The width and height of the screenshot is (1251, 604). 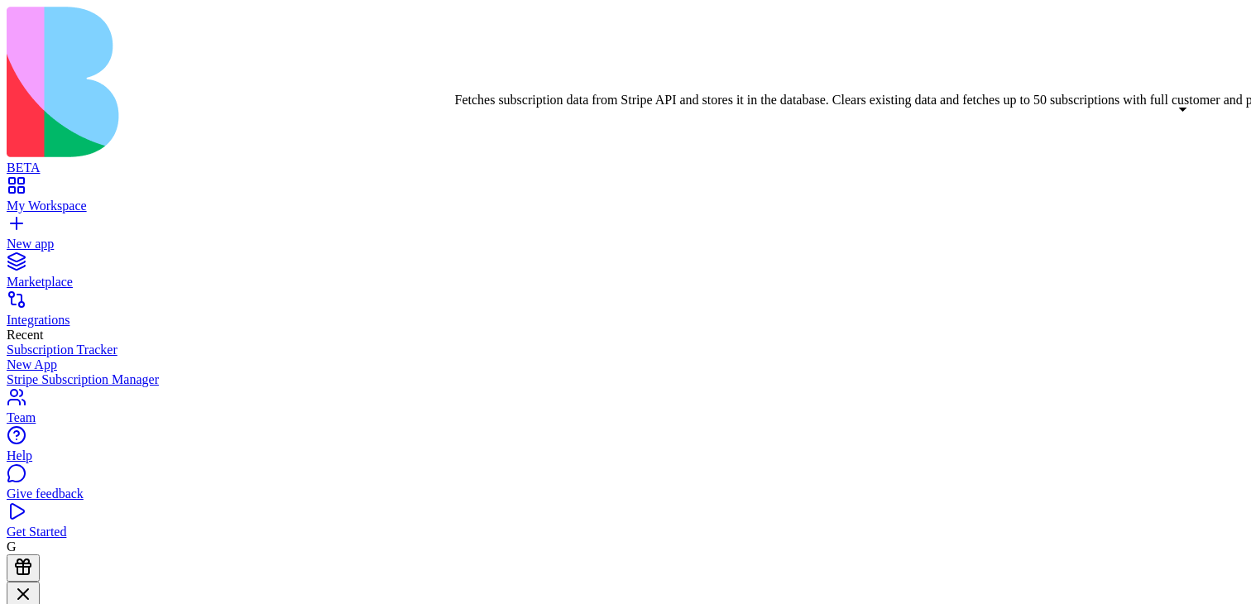 What do you see at coordinates (626, 449) in the screenshot?
I see `a: Help` at bounding box center [626, 449].